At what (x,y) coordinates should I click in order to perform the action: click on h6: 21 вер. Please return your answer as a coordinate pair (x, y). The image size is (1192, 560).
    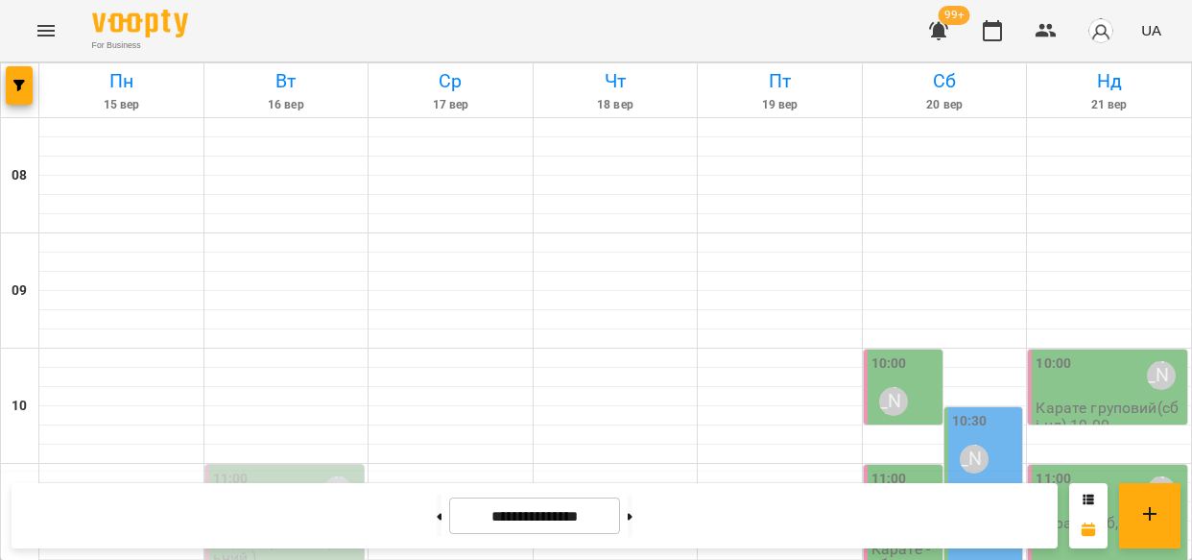
    Looking at the image, I should click on (1108, 105).